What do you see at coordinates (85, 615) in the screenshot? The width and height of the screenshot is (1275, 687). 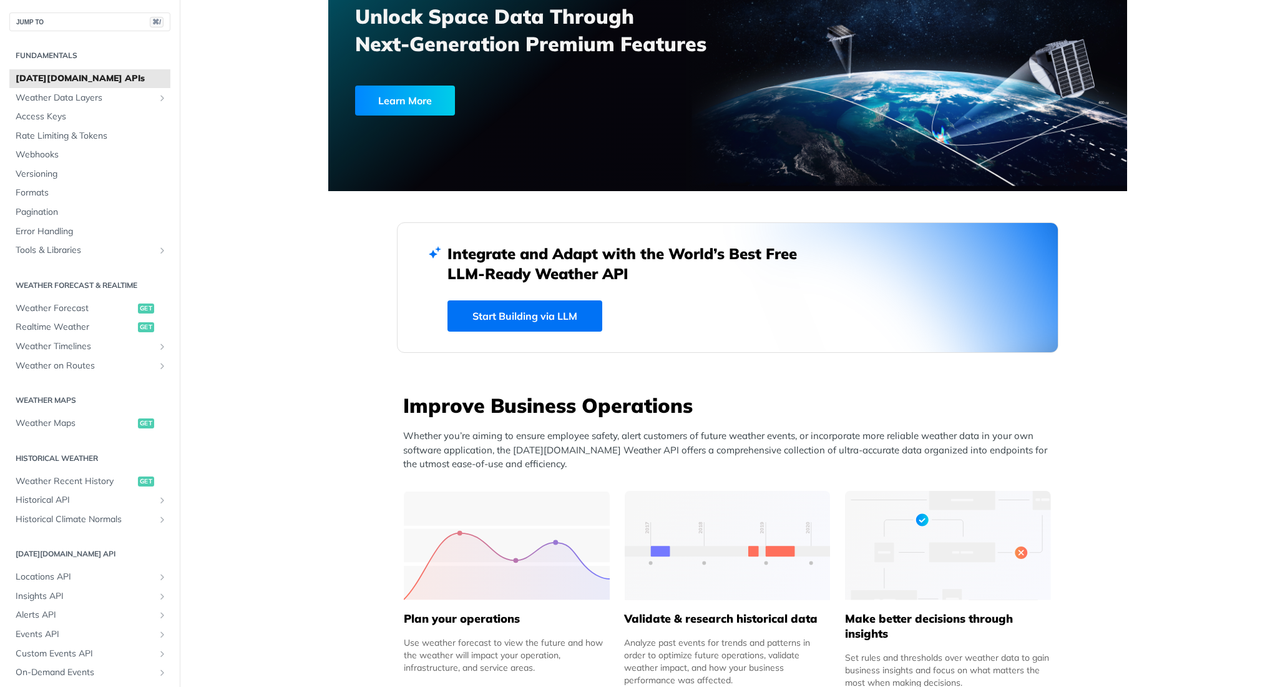 I see `span: Alerts API` at bounding box center [85, 615].